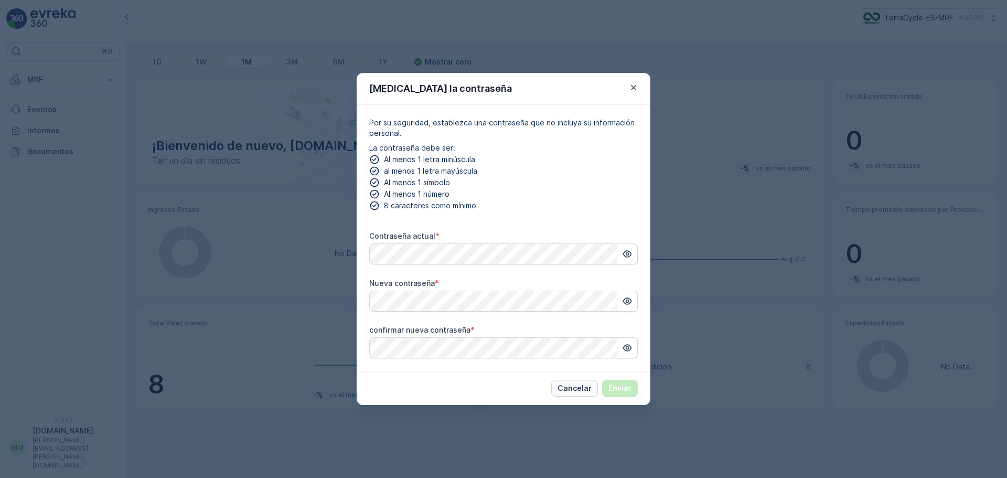  Describe the element at coordinates (402, 283) in the screenshot. I see `label: Nueva contraseña` at that location.